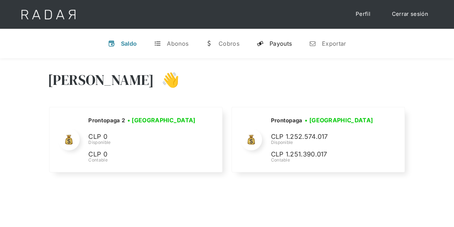  I want to click on h2: Prontopaga 2, so click(107, 120).